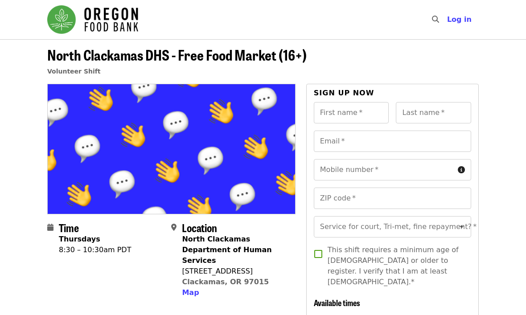  What do you see at coordinates (177, 54) in the screenshot?
I see `span: North Clackamas DHS - Free Food Market (16+)` at bounding box center [177, 54].